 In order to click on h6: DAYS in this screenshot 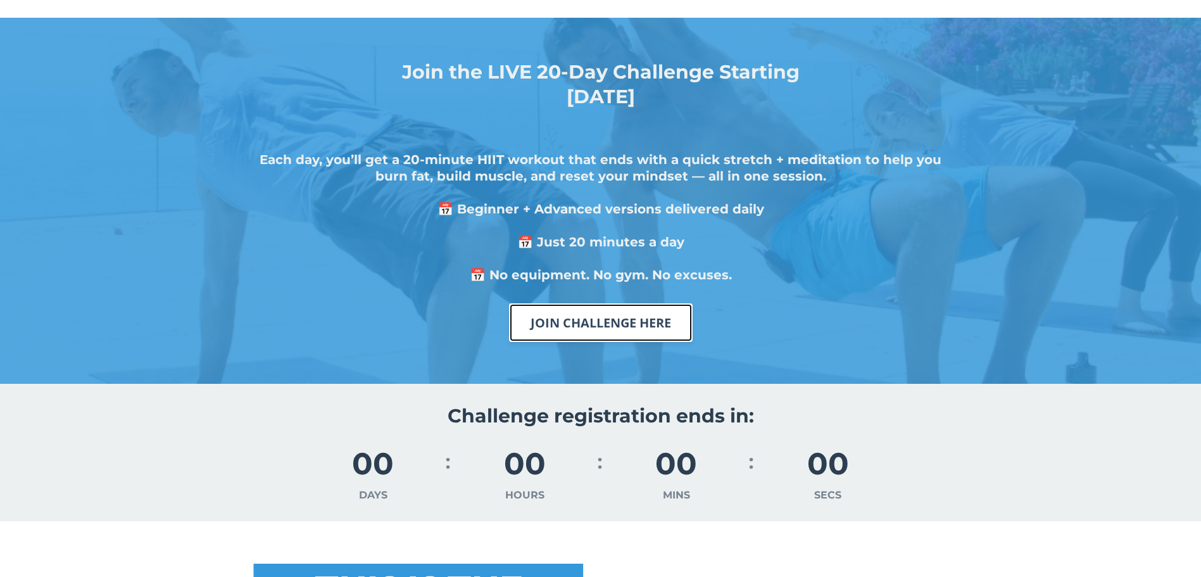, I will do `click(373, 495)`.